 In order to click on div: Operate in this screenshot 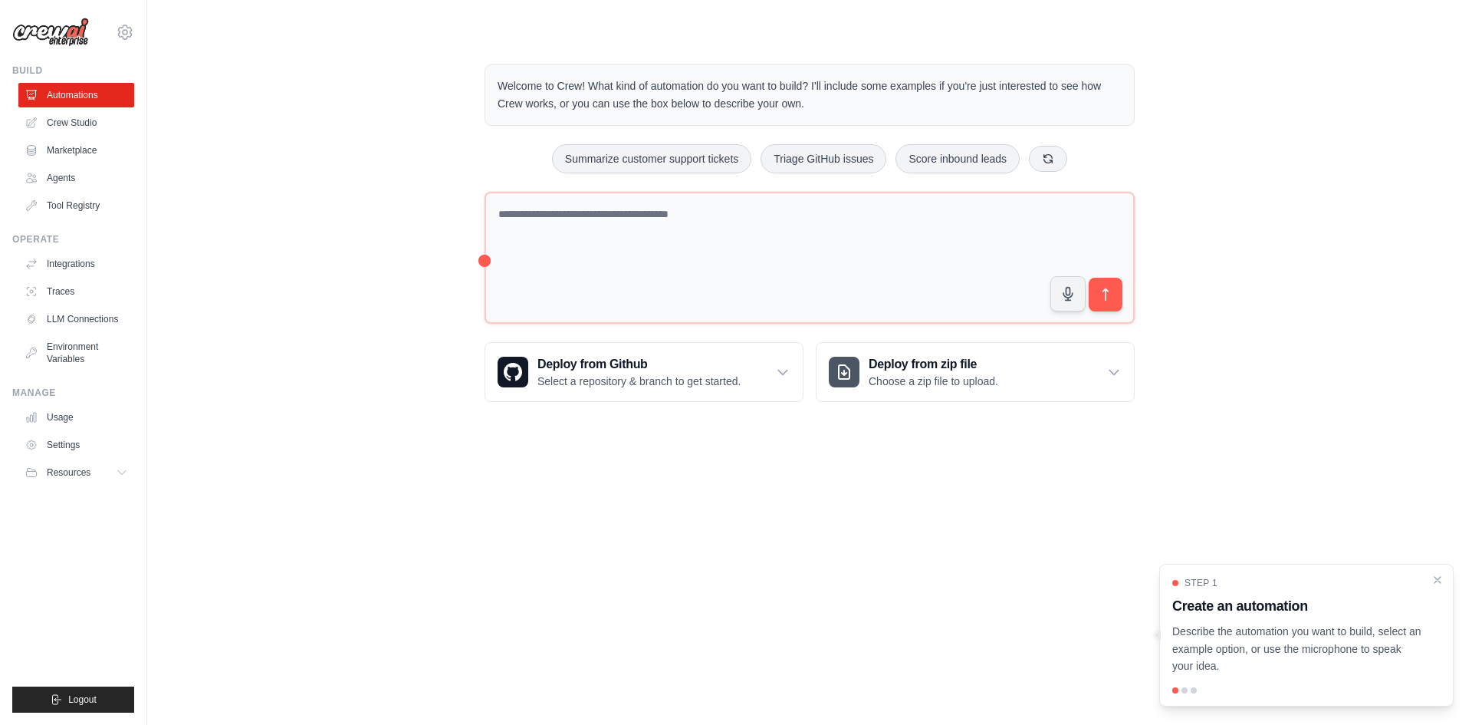, I will do `click(73, 239)`.